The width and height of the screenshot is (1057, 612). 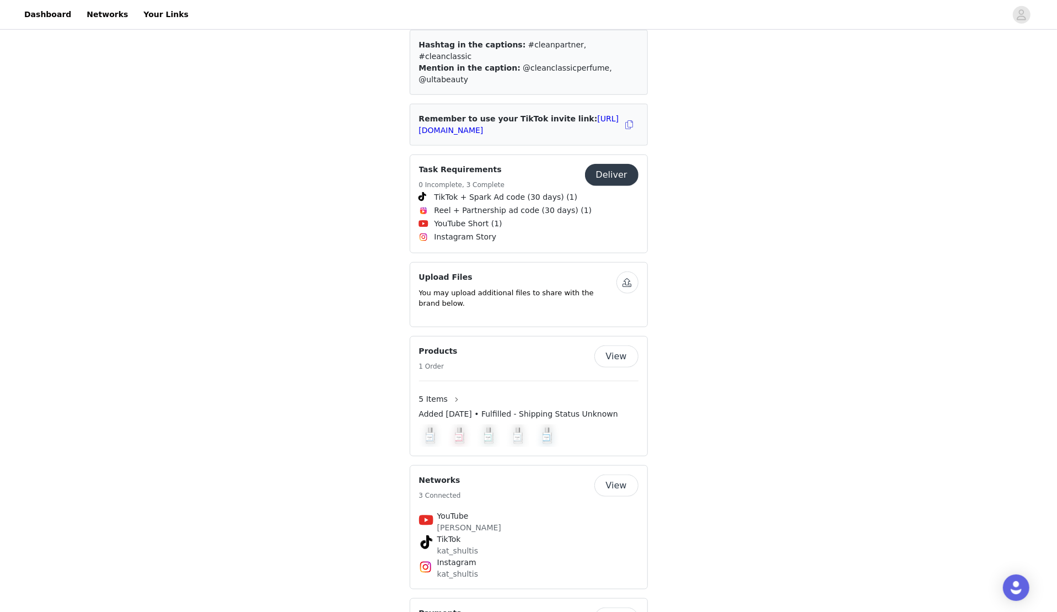 I want to click on h4: Products, so click(x=438, y=351).